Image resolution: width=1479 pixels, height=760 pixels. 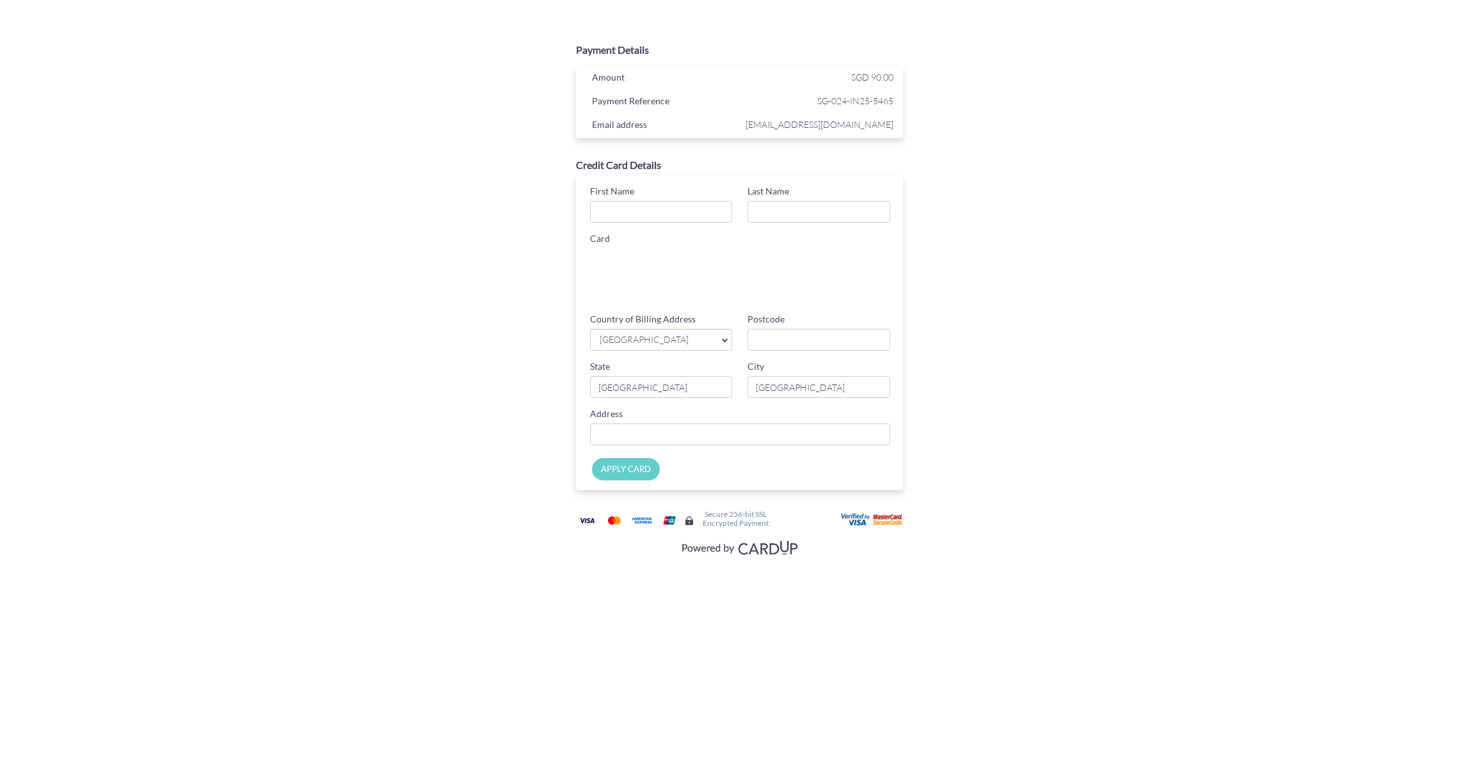 I want to click on span: SGD 90.00, so click(x=872, y=77).